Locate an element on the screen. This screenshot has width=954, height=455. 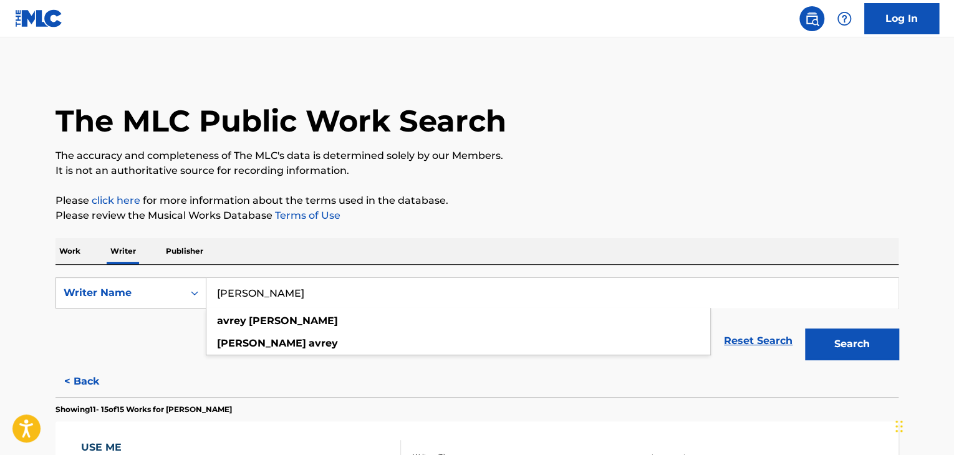
a: Public Search is located at coordinates (812, 19).